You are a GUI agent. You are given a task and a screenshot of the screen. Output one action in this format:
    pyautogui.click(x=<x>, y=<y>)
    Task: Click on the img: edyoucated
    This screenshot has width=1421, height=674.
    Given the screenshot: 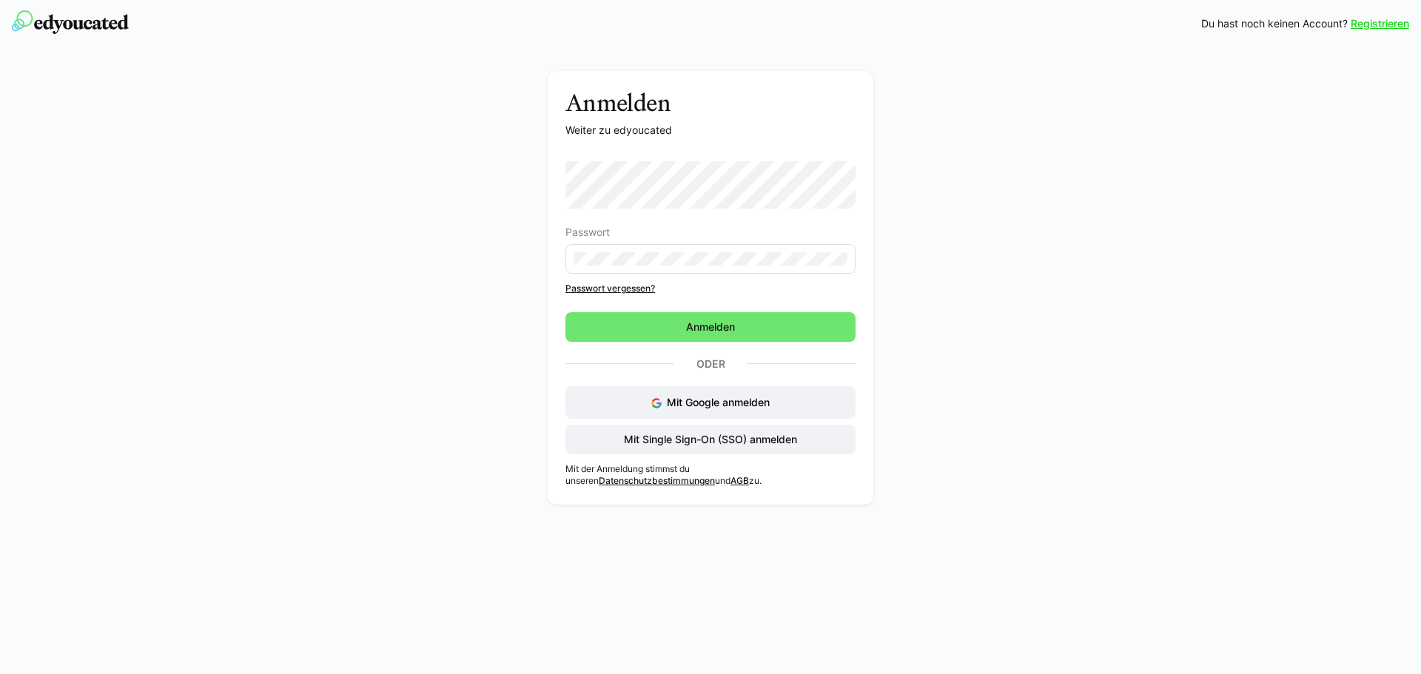 What is the action you would take?
    pyautogui.click(x=70, y=22)
    